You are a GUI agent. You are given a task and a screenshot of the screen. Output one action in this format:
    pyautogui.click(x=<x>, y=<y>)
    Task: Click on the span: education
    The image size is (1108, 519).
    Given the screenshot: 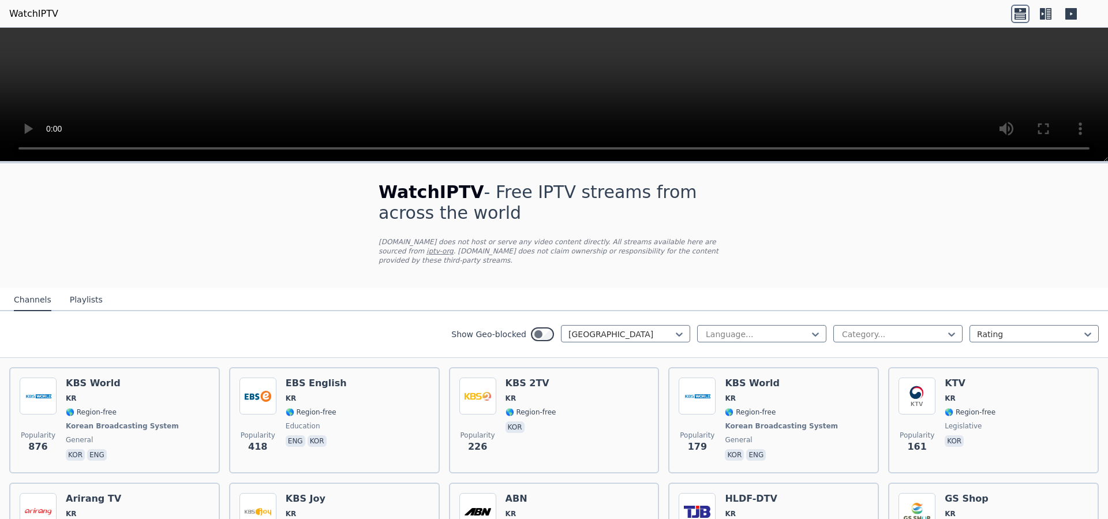 What is the action you would take?
    pyautogui.click(x=303, y=426)
    